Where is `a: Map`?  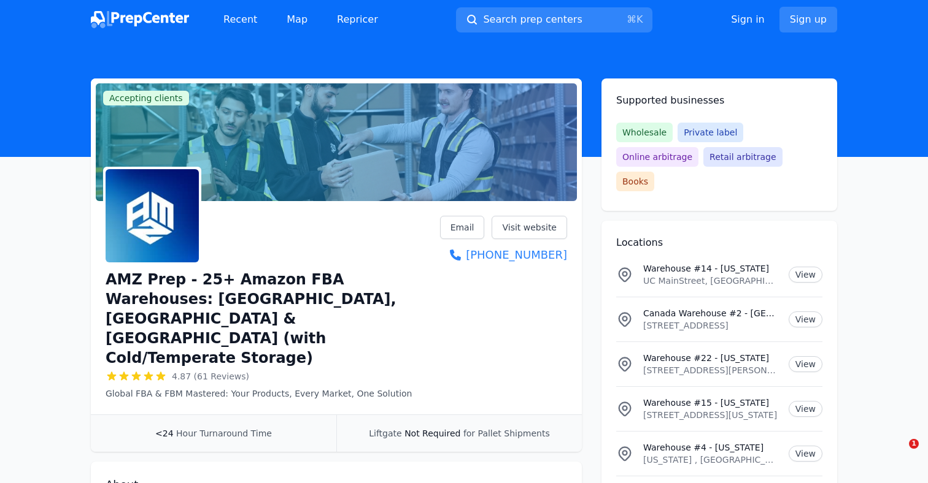 a: Map is located at coordinates (297, 20).